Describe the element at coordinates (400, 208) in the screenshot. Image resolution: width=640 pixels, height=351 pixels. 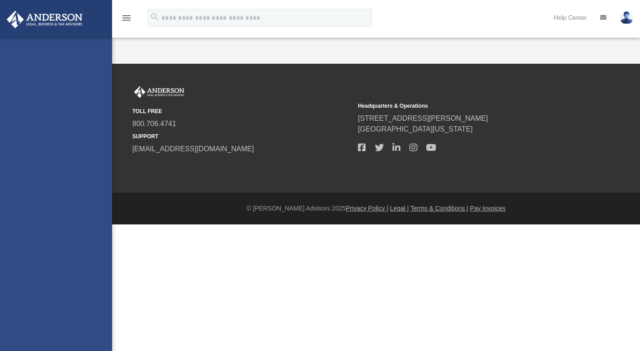
I see `a: Legal |` at that location.